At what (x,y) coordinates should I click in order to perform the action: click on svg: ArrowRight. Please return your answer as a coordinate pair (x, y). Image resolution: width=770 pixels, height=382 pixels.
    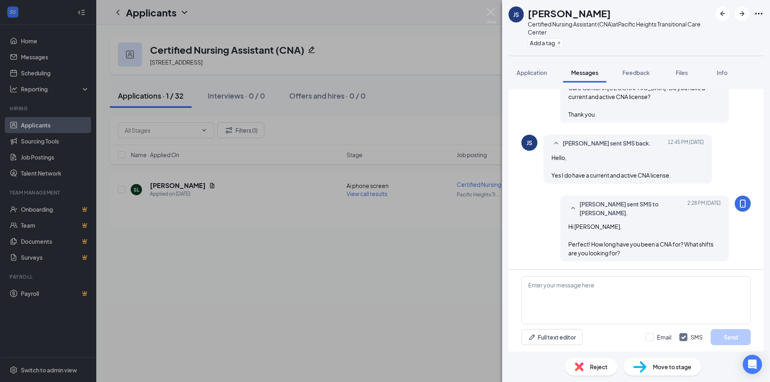
    Looking at the image, I should click on (742, 14).